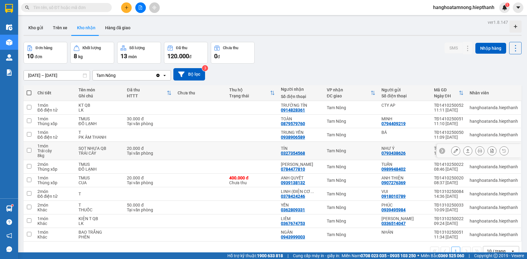  I want to click on div: KIỆN T QB, so click(100, 219).